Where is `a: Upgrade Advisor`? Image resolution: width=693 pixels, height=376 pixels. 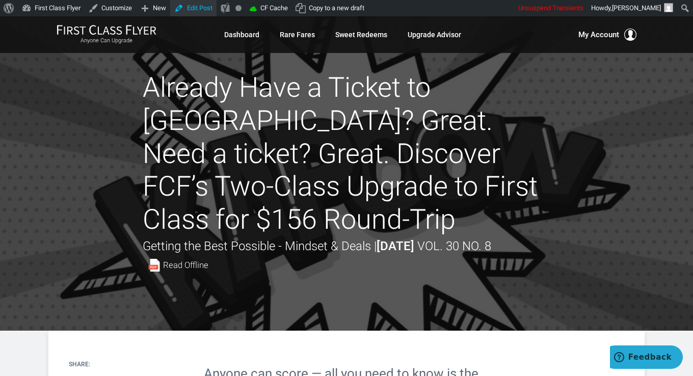 a: Upgrade Advisor is located at coordinates (434, 35).